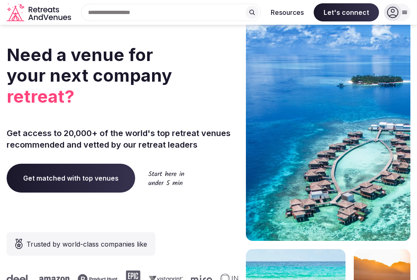 This screenshot has width=417, height=280. What do you see at coordinates (123, 97) in the screenshot?
I see `span: retreat?` at bounding box center [123, 97].